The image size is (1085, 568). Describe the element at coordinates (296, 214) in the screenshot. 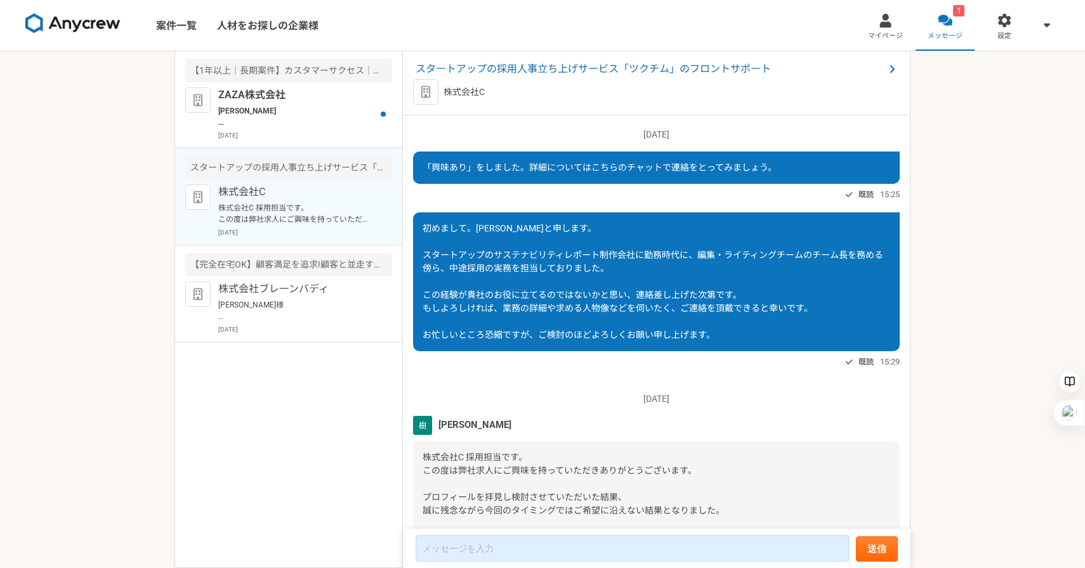

I see `p: 株式会社C 採用担当です。 この度は弊社求人にご興味を持っていただきありがとうございます。 プロフィールを拝見し検討させていただいた結果、 誠に残念ながら今回のタイミングではご希望に沿えない結果...` at that location.